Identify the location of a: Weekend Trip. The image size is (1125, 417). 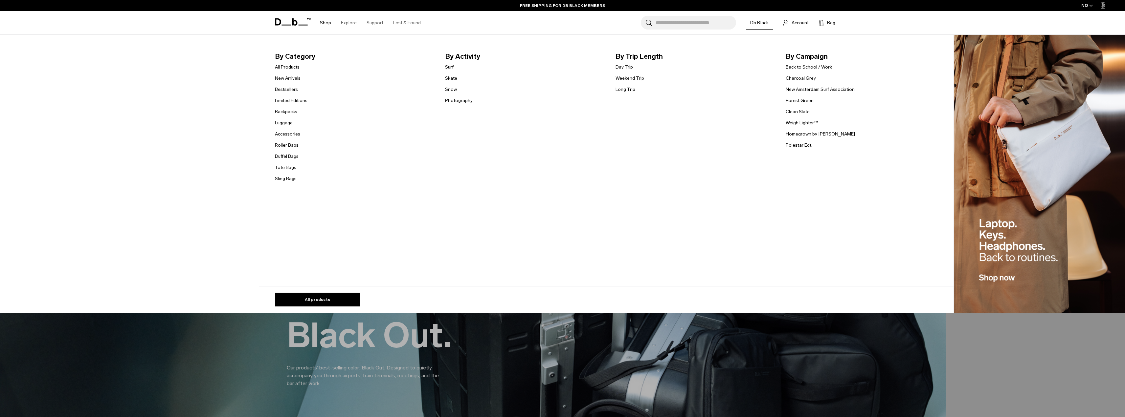
(629, 78).